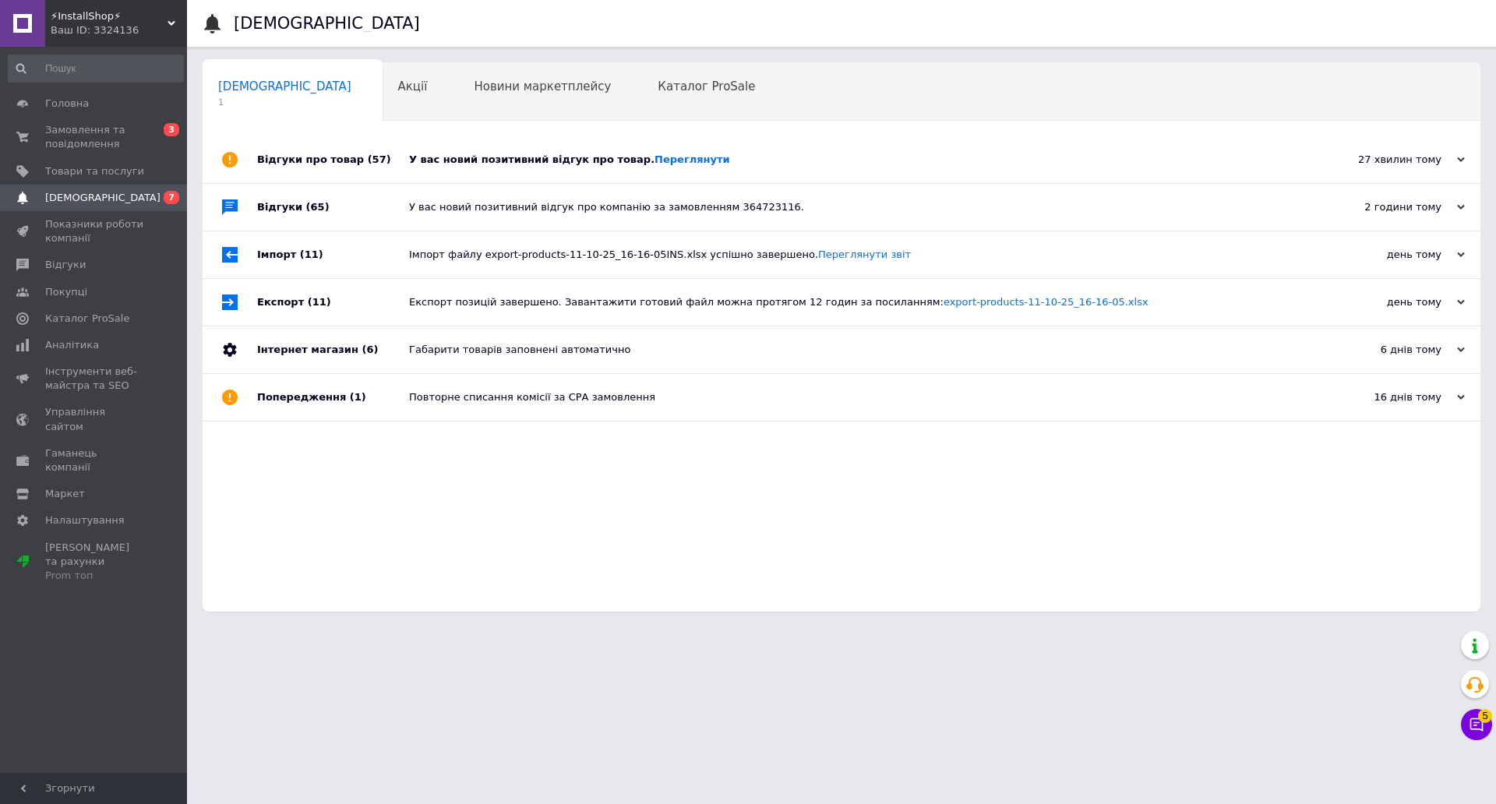 This screenshot has width=1496, height=804. I want to click on span: 3, so click(171, 129).